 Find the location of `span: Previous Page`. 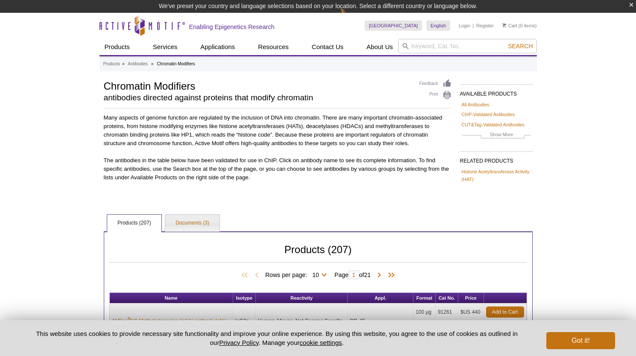

span: Previous Page is located at coordinates (257, 276).